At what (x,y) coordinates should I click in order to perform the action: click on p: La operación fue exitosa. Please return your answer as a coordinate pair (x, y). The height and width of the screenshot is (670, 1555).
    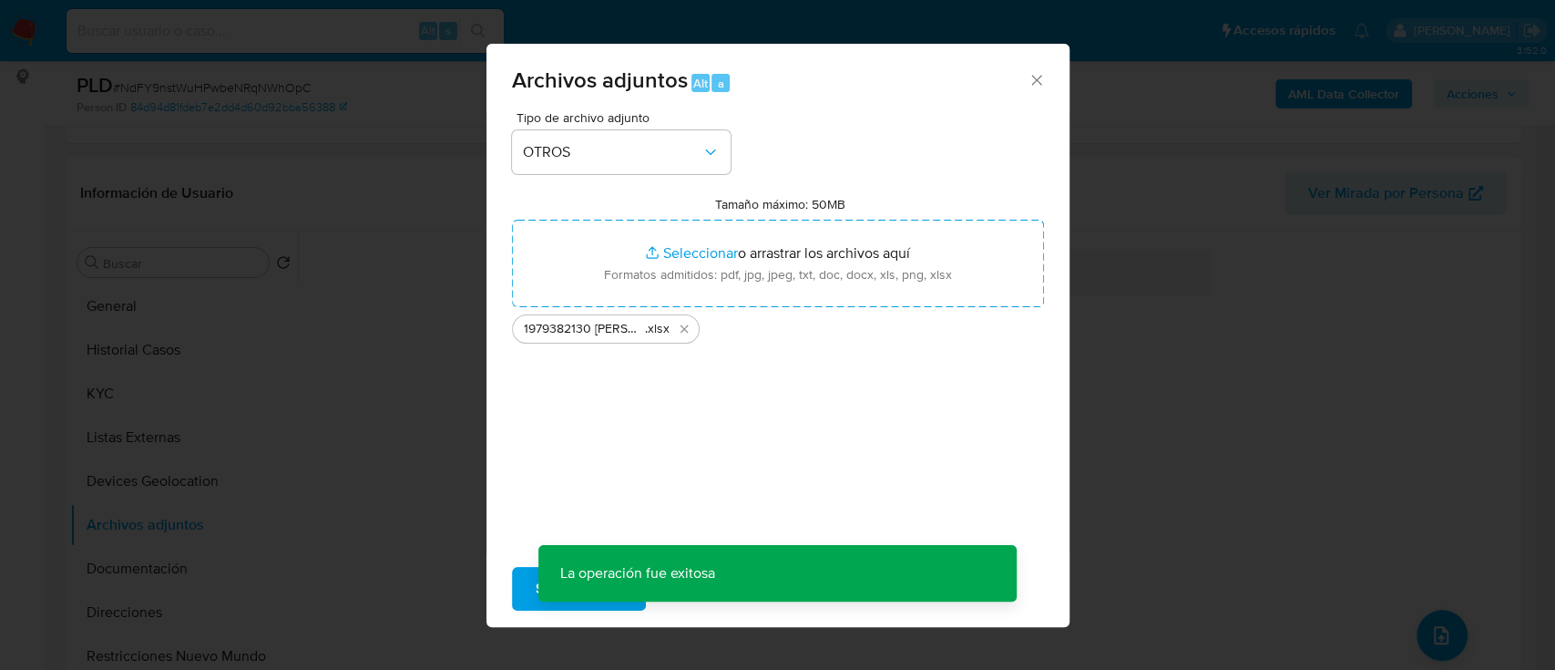
    Looking at the image, I should click on (638, 573).